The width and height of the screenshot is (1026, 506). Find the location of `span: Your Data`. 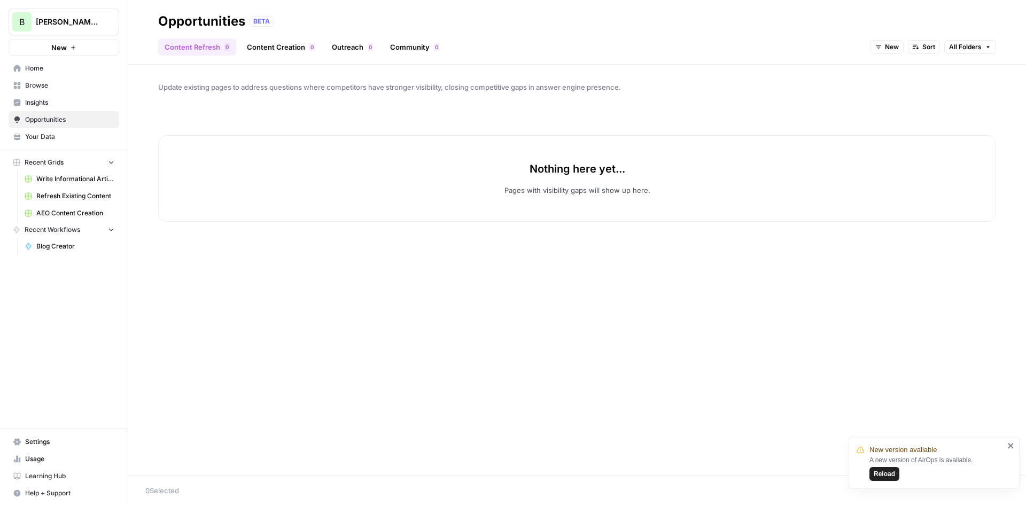

span: Your Data is located at coordinates (69, 137).